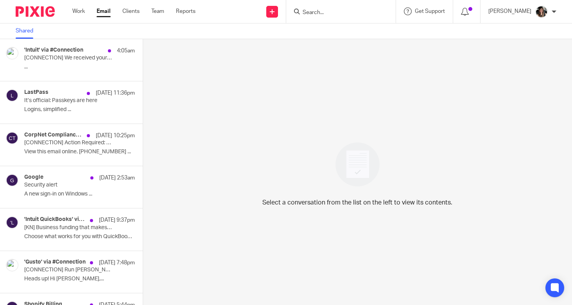  I want to click on a: Work, so click(79, 11).